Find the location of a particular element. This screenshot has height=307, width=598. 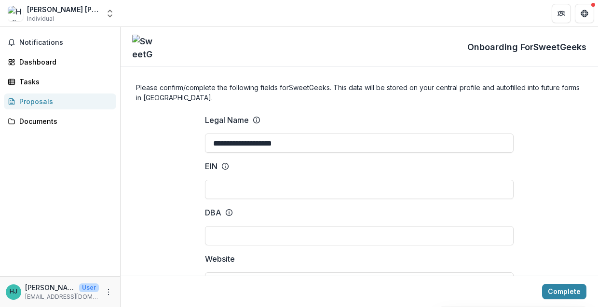

a: Dashboard is located at coordinates (60, 62).